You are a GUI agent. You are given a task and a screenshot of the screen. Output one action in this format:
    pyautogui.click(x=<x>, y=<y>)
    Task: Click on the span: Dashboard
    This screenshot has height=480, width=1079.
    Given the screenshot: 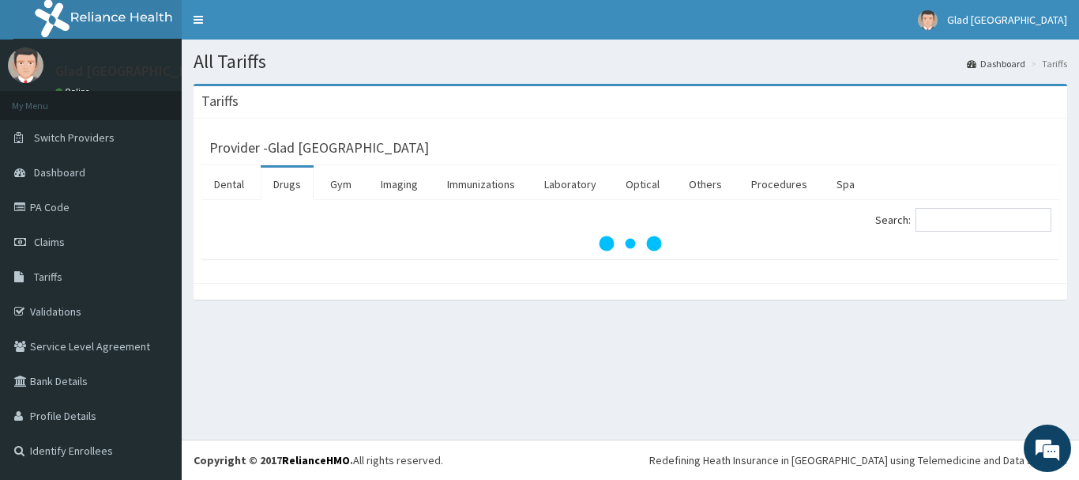 What is the action you would take?
    pyautogui.click(x=59, y=172)
    